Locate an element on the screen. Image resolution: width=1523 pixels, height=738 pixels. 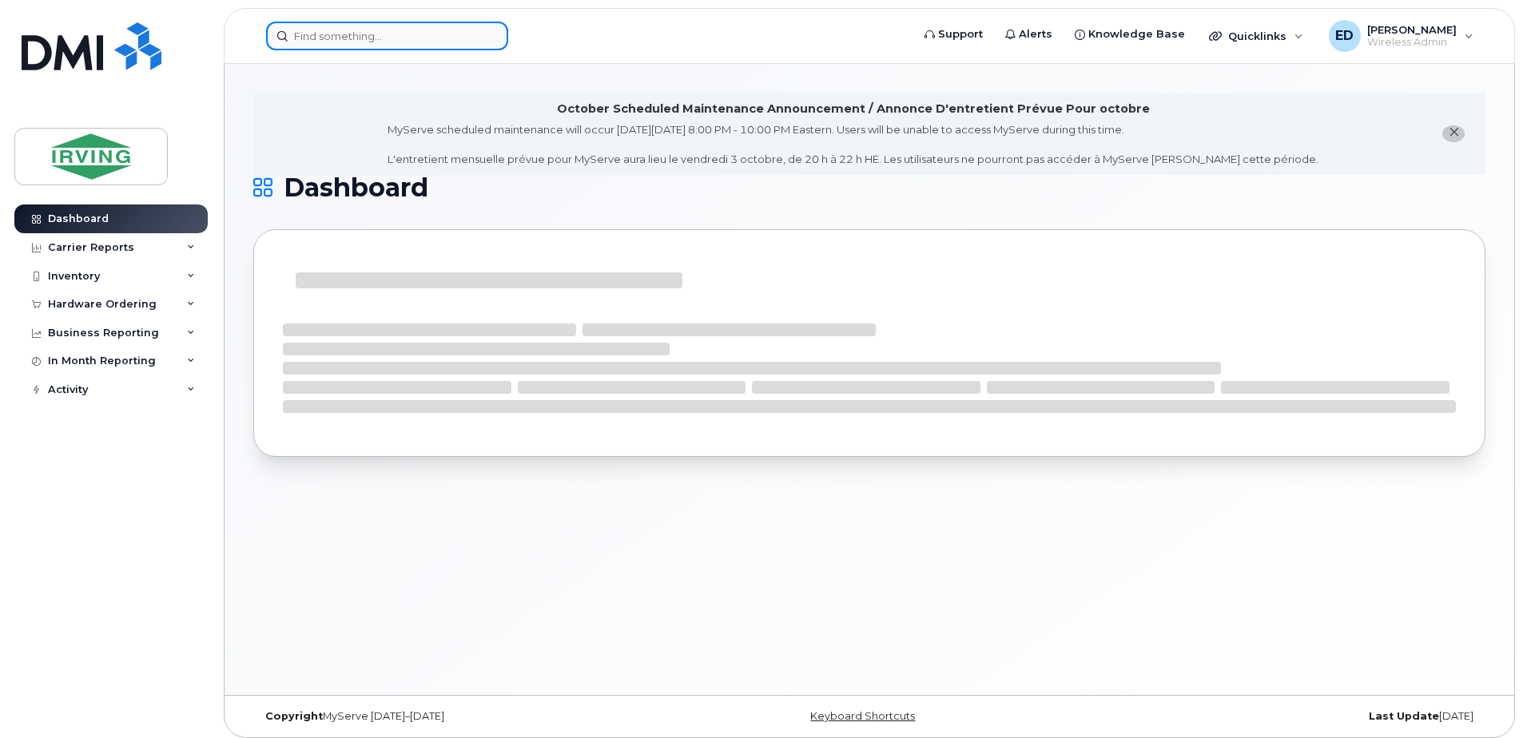
button: close notification is located at coordinates (1454, 133).